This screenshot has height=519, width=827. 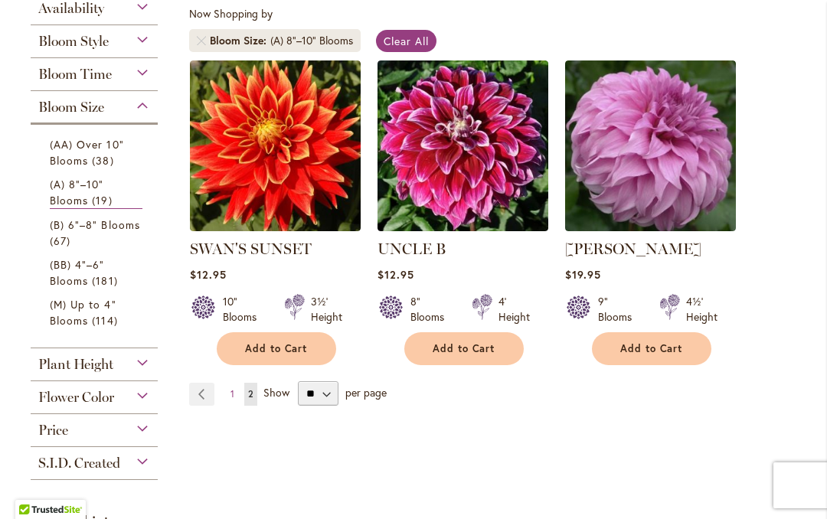 What do you see at coordinates (230, 13) in the screenshot?
I see `span: Now Shopping by` at bounding box center [230, 13].